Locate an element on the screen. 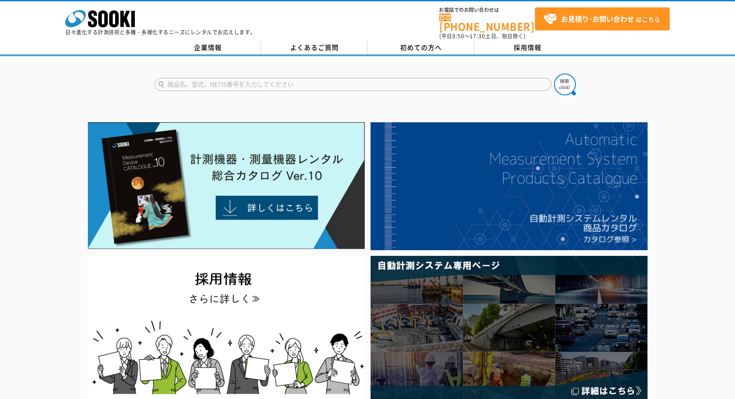  a: 初めての方へ is located at coordinates (420, 48).